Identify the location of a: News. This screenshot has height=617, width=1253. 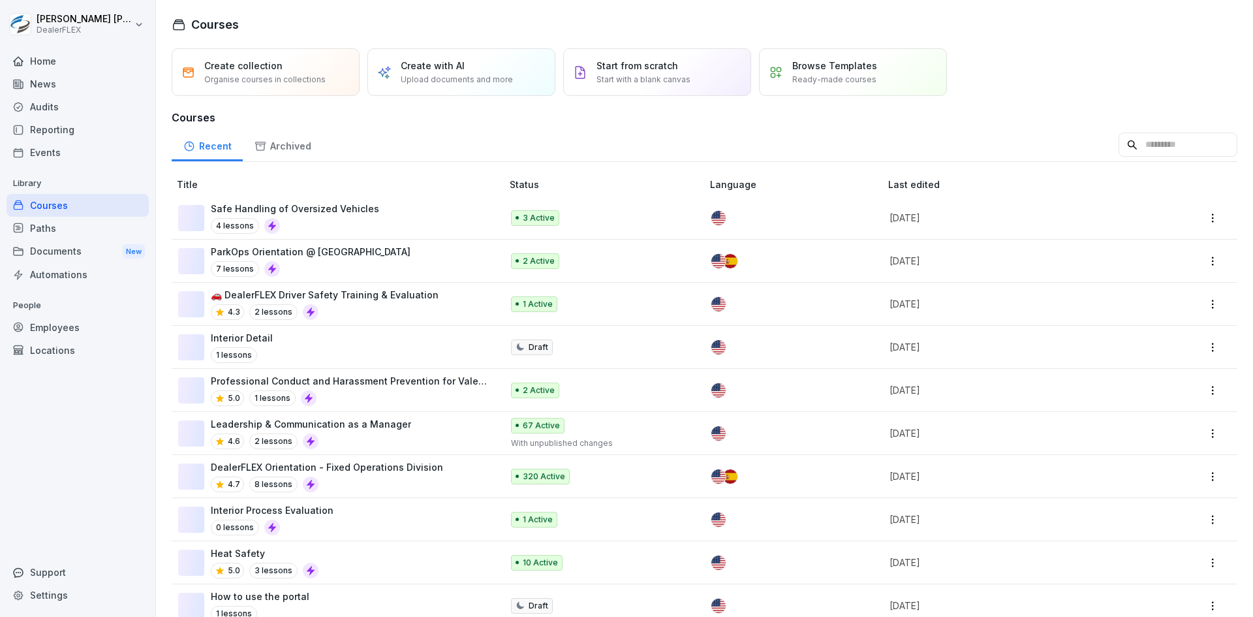
(78, 84).